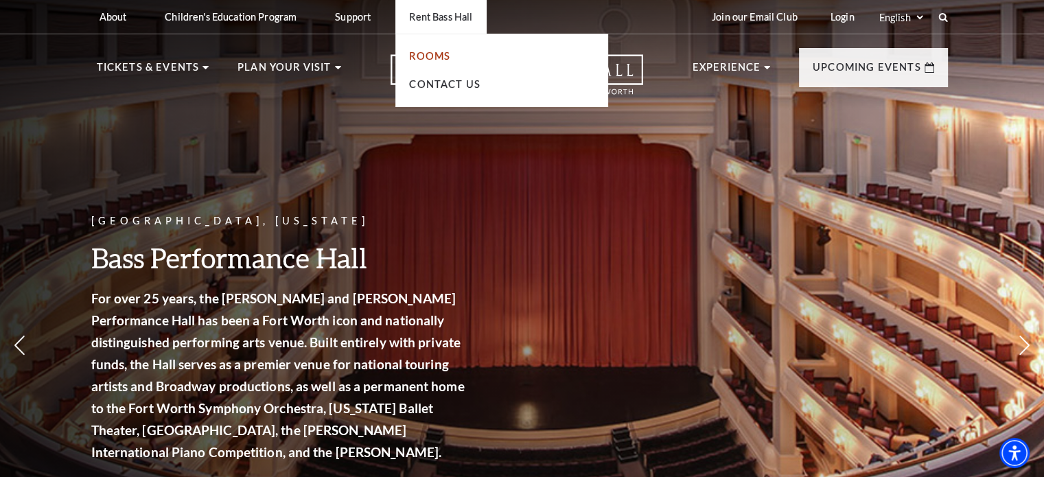 Image resolution: width=1044 pixels, height=477 pixels. Describe the element at coordinates (1015, 453) in the screenshot. I see `div: Accessibility Menu` at that location.